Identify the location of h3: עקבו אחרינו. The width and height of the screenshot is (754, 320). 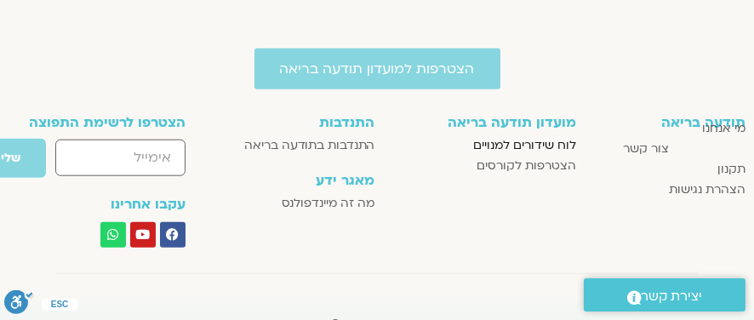
(97, 204).